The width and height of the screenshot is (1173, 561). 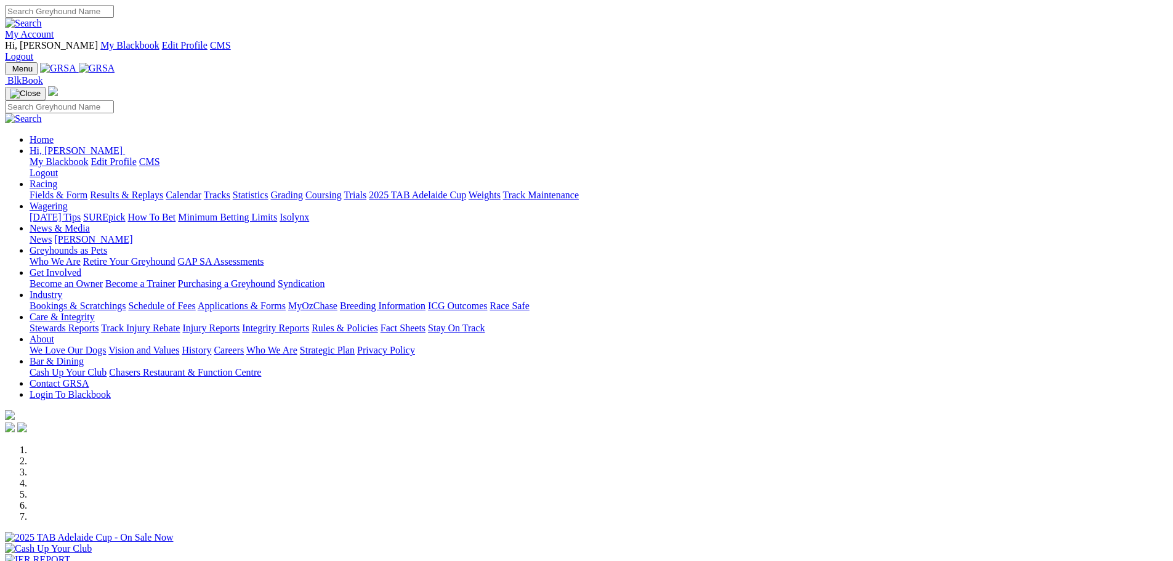 What do you see at coordinates (22, 68) in the screenshot?
I see `span: Menu` at bounding box center [22, 68].